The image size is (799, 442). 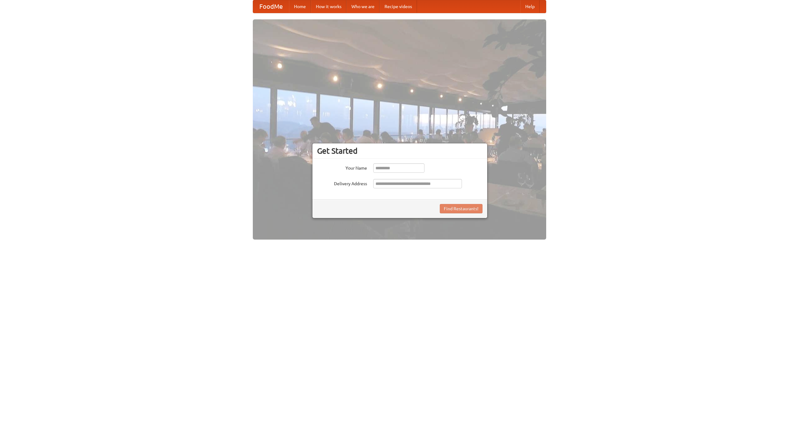 What do you see at coordinates (398, 7) in the screenshot?
I see `a: Recipe videos` at bounding box center [398, 7].